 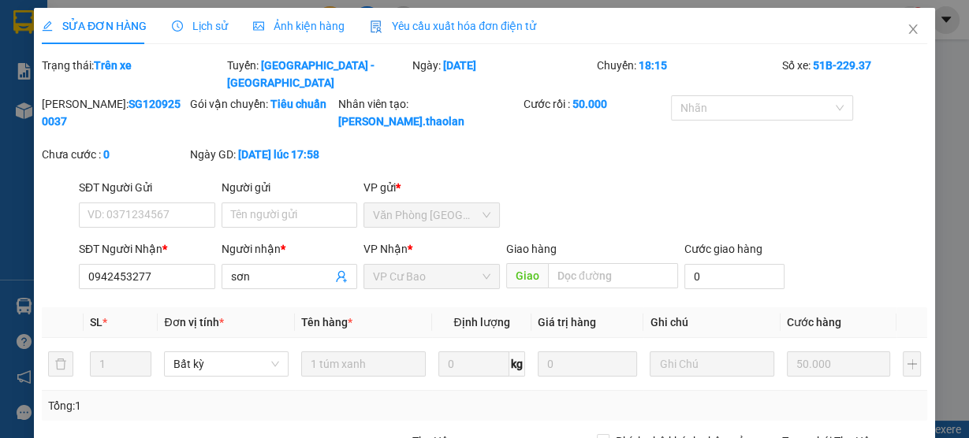 I want to click on div: VP gửi, so click(x=431, y=188).